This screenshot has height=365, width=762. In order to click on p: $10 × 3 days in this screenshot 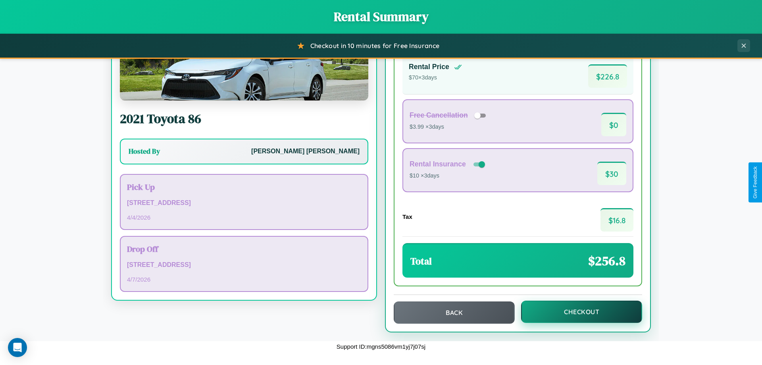, I will do `click(448, 176)`.